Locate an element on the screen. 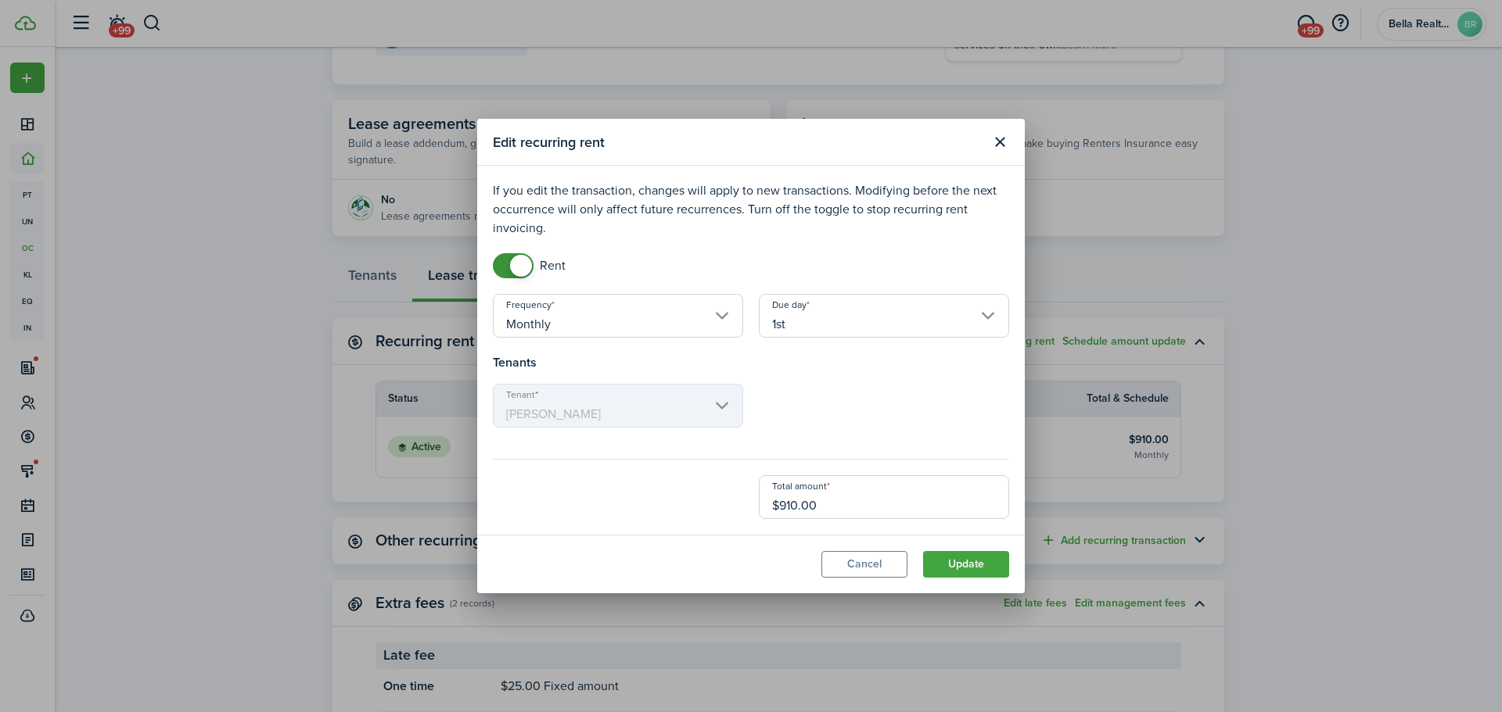  button: Cancel is located at coordinates (864, 565).